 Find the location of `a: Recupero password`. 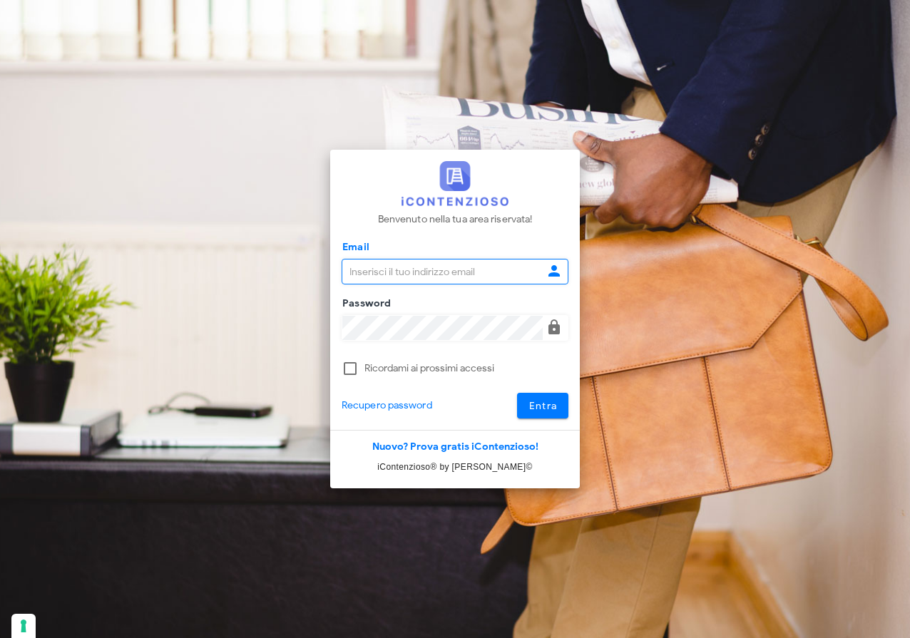

a: Recupero password is located at coordinates (387, 406).